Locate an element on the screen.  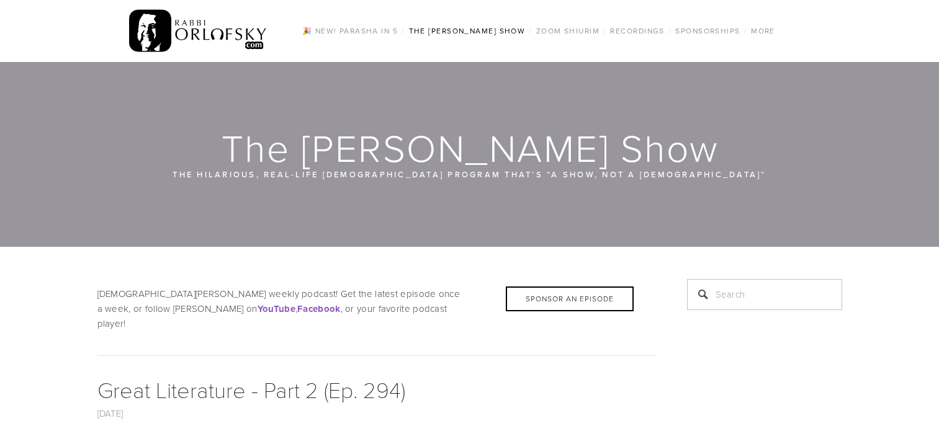
a: Recordings is located at coordinates (637, 31).